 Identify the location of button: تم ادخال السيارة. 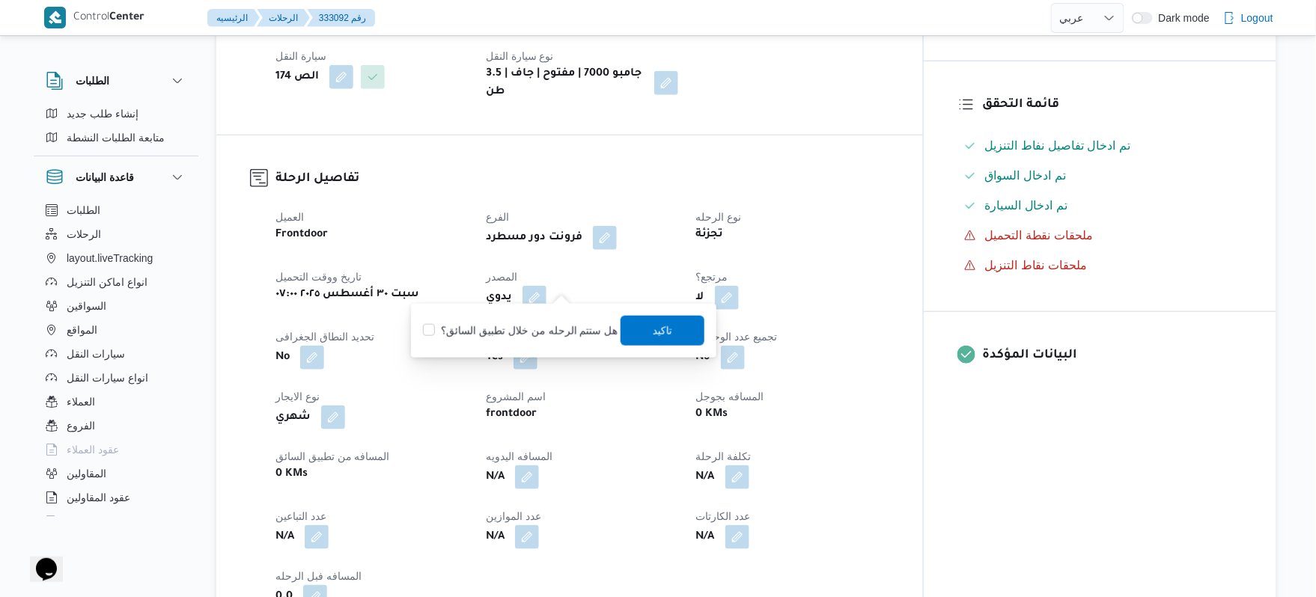
(1100, 206).